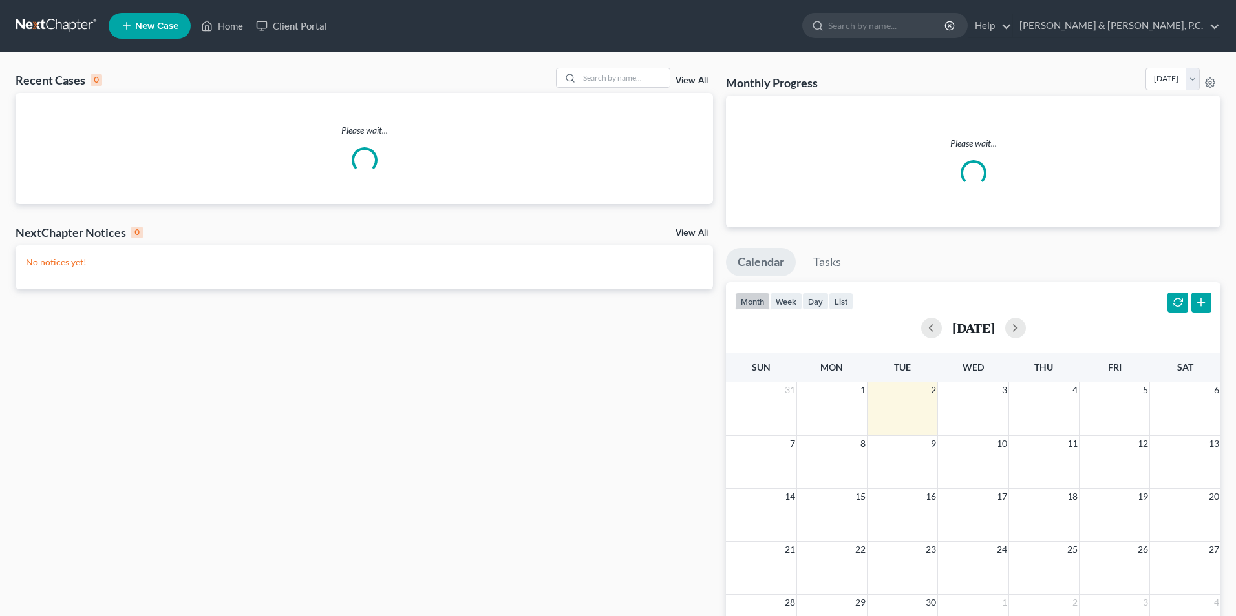 The height and width of the screenshot is (616, 1236). I want to click on span: 10, so click(1002, 444).